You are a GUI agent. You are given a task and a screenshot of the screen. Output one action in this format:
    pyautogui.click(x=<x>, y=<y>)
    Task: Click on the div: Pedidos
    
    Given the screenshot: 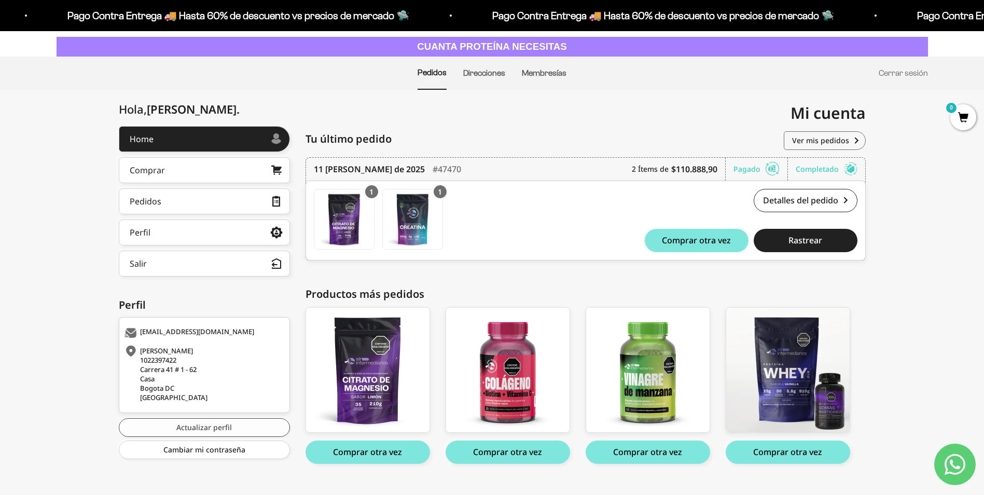 What is the action you would take?
    pyautogui.click(x=145, y=201)
    